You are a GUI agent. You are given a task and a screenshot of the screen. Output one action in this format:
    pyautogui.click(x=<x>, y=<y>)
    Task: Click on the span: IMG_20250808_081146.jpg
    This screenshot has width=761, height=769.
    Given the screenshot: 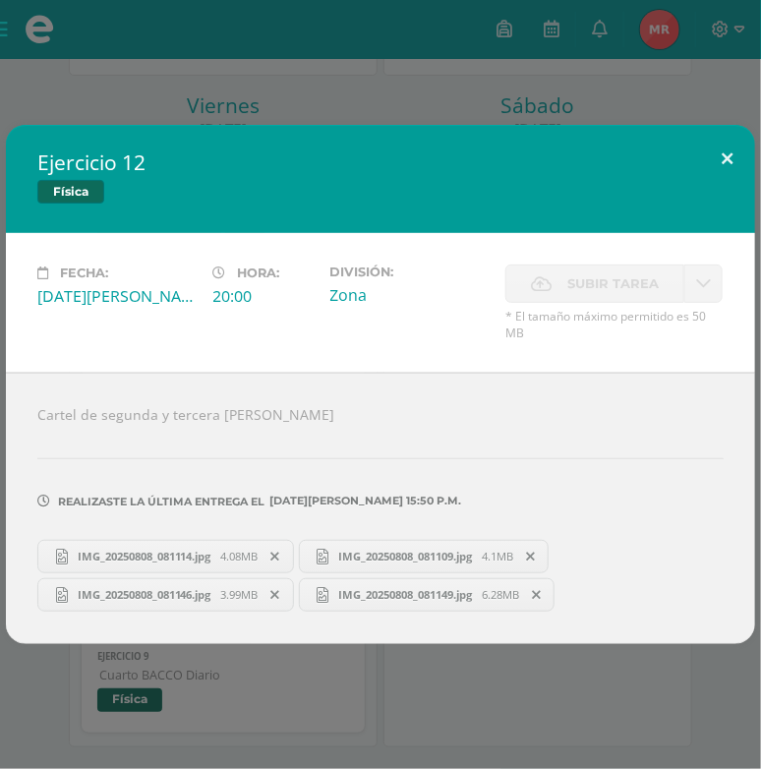 What is the action you would take?
    pyautogui.click(x=145, y=594)
    